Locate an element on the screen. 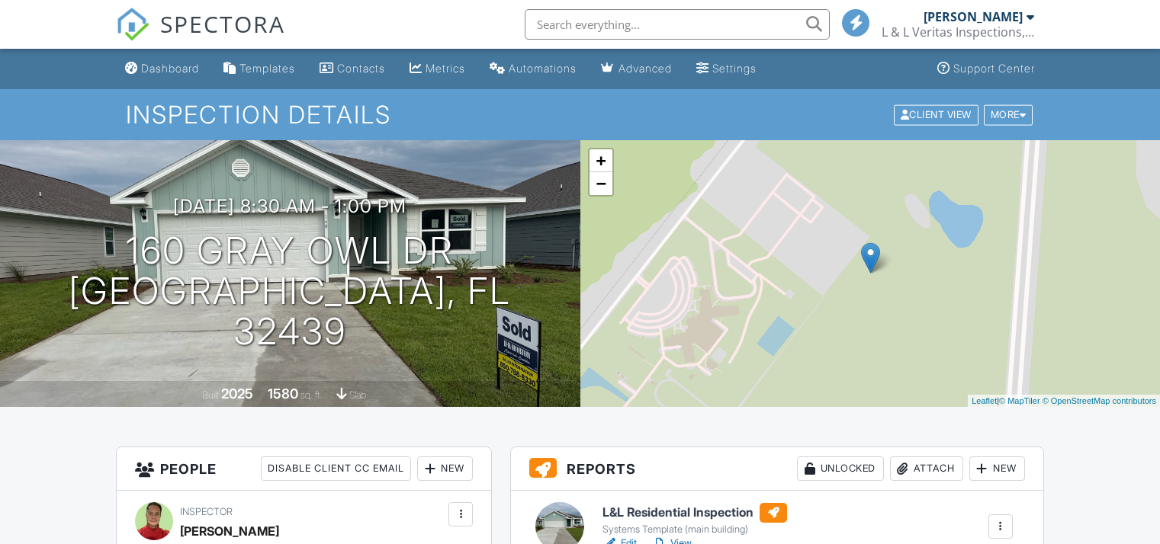  span: SPECTORA is located at coordinates (223, 24).